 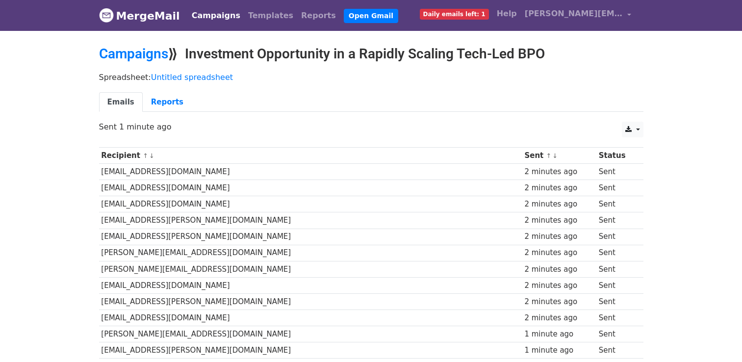 What do you see at coordinates (310, 155) in the screenshot?
I see `th: Recipient` at bounding box center [310, 155].